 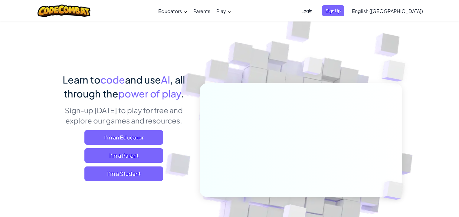 I want to click on img: CodeCombat logo, so click(x=64, y=11).